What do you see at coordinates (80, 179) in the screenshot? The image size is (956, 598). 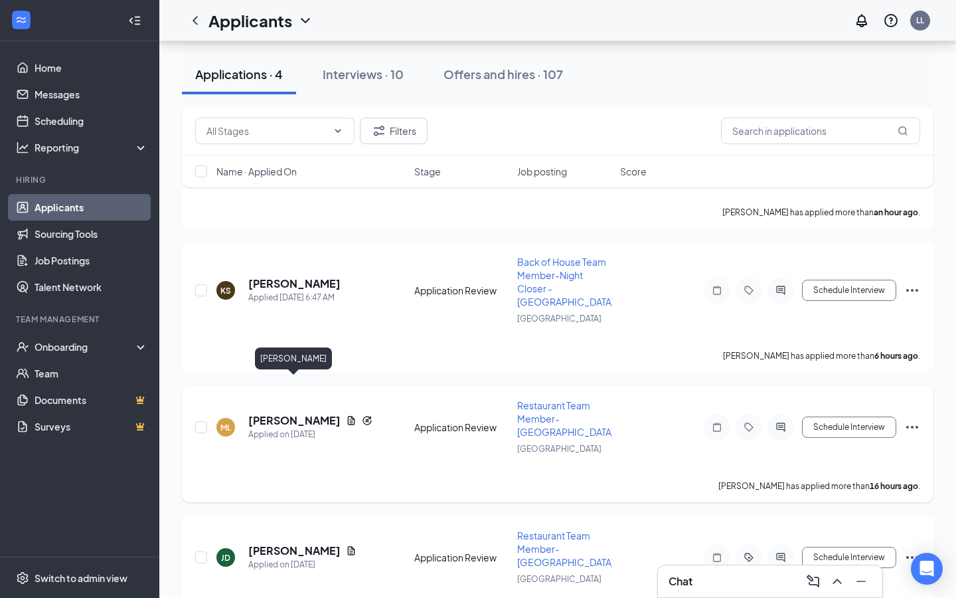 I see `div: Hiring` at bounding box center [80, 179].